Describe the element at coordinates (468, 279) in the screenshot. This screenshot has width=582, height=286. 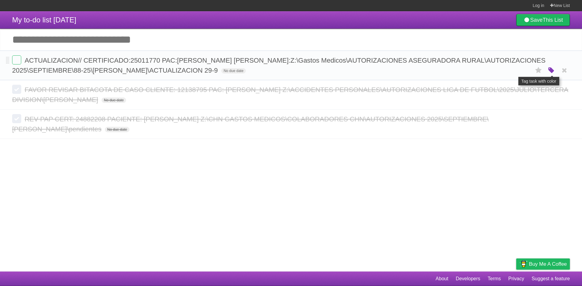
I see `a: Developers` at that location.